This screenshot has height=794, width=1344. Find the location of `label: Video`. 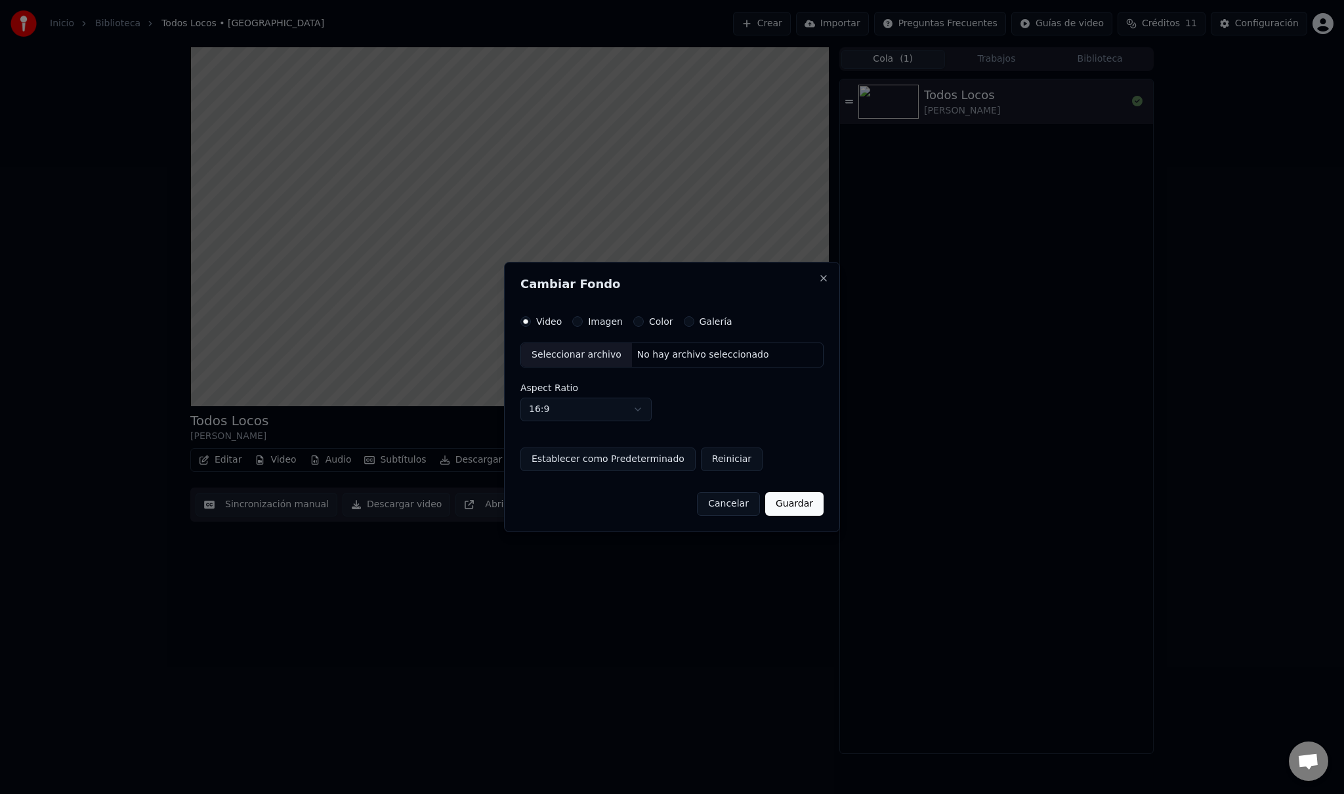

label: Video is located at coordinates (549, 322).